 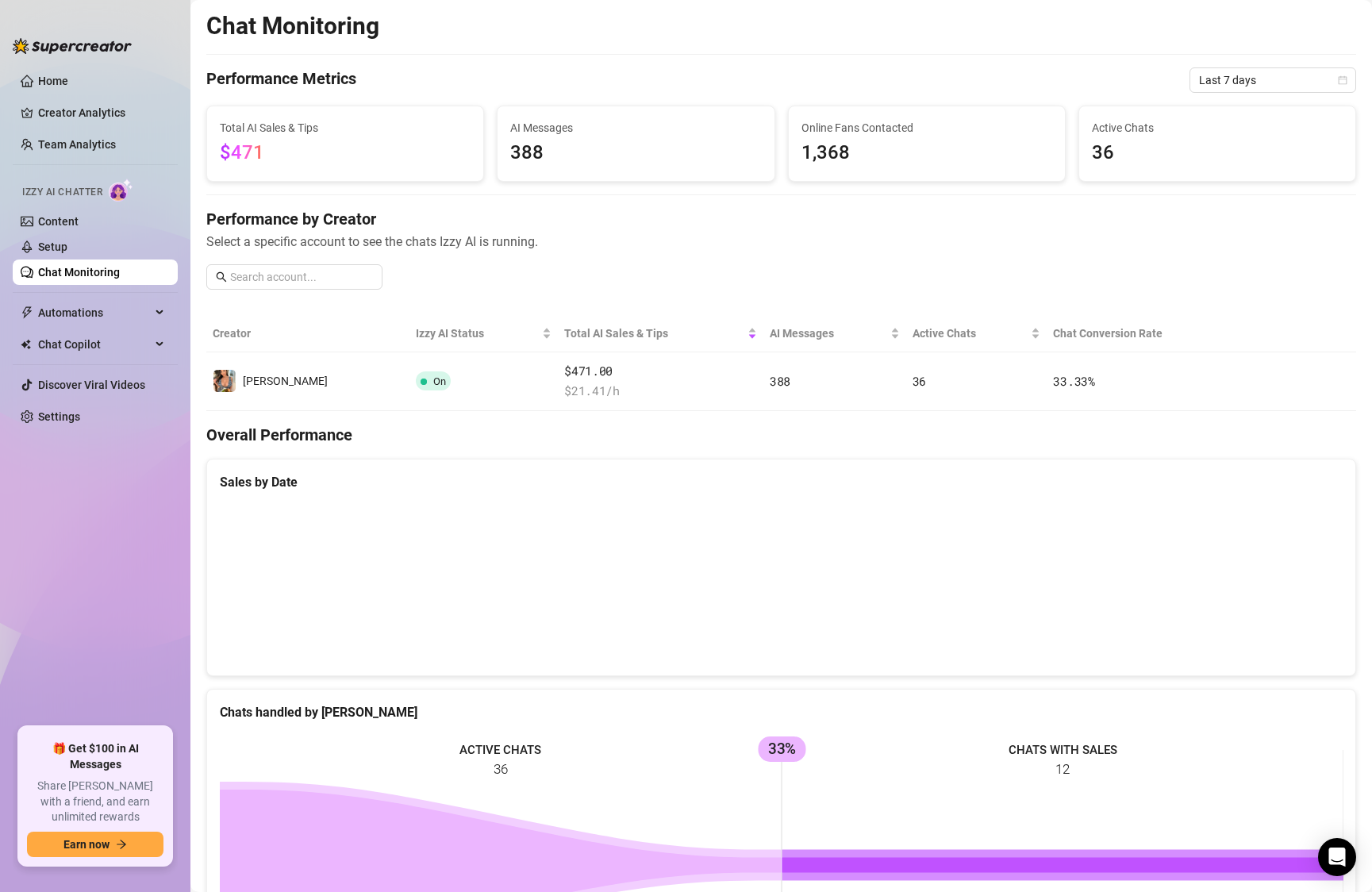 What do you see at coordinates (94, 345) in the screenshot?
I see `span: Chat Copilot` at bounding box center [94, 345].